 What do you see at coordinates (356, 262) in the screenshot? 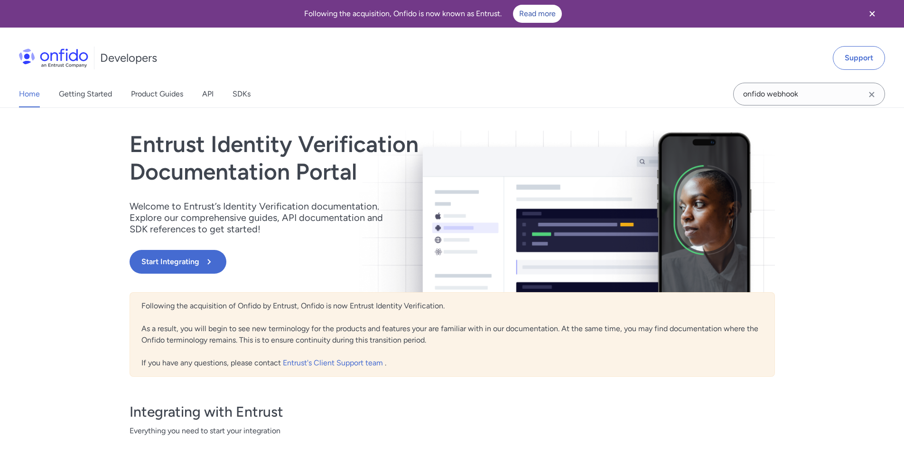
I see `a: Start Integrating` at bounding box center [356, 262].